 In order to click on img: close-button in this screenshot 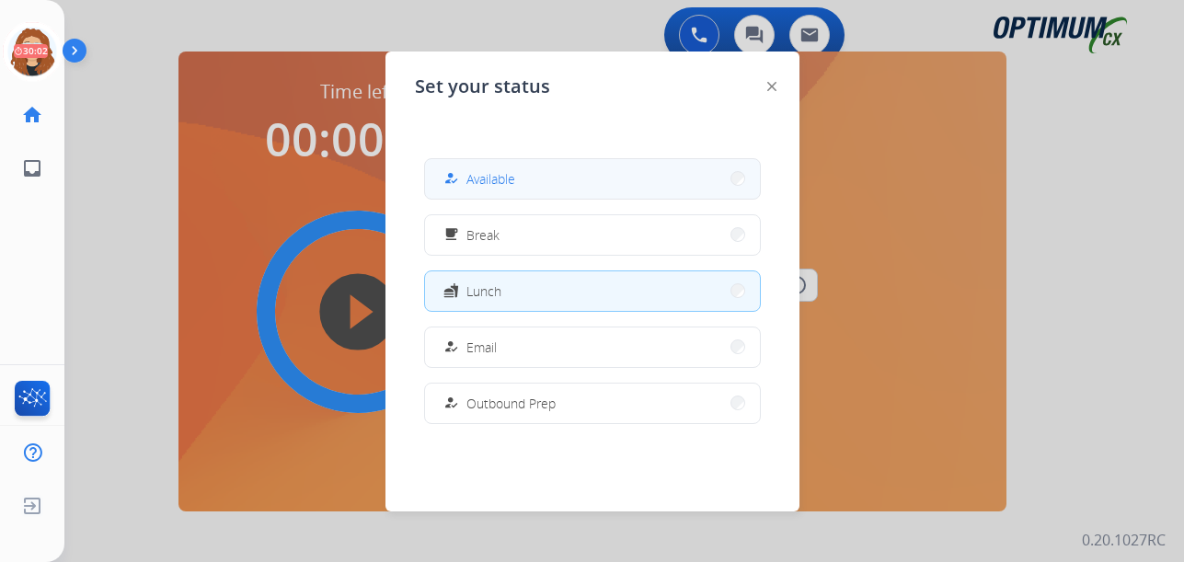, I will do `click(772, 86)`.